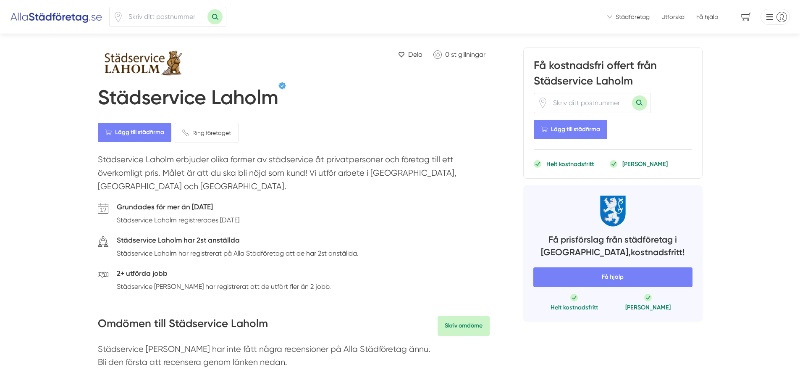  Describe the element at coordinates (224, 274) in the screenshot. I see `h5: 2+ utförda jobb` at that location.